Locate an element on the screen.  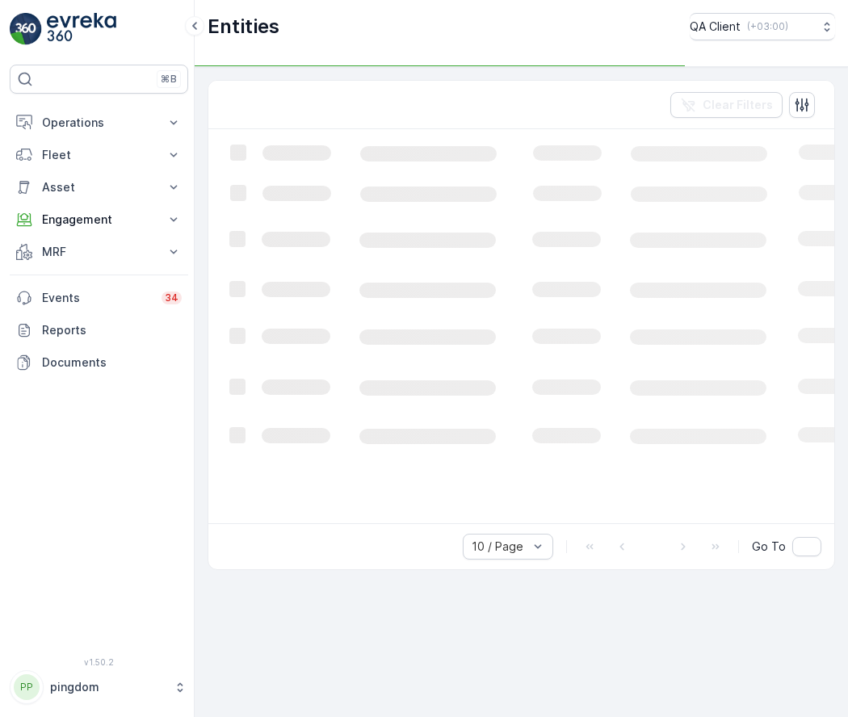
p: Asset is located at coordinates (99, 187).